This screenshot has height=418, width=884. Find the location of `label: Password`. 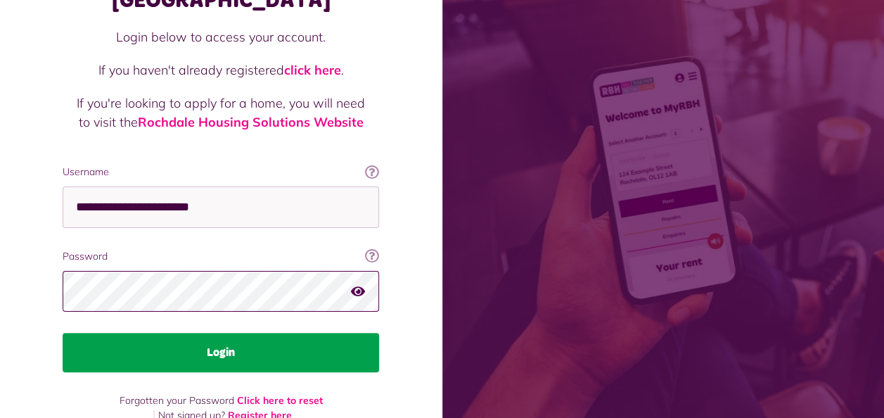

label: Password is located at coordinates (221, 256).